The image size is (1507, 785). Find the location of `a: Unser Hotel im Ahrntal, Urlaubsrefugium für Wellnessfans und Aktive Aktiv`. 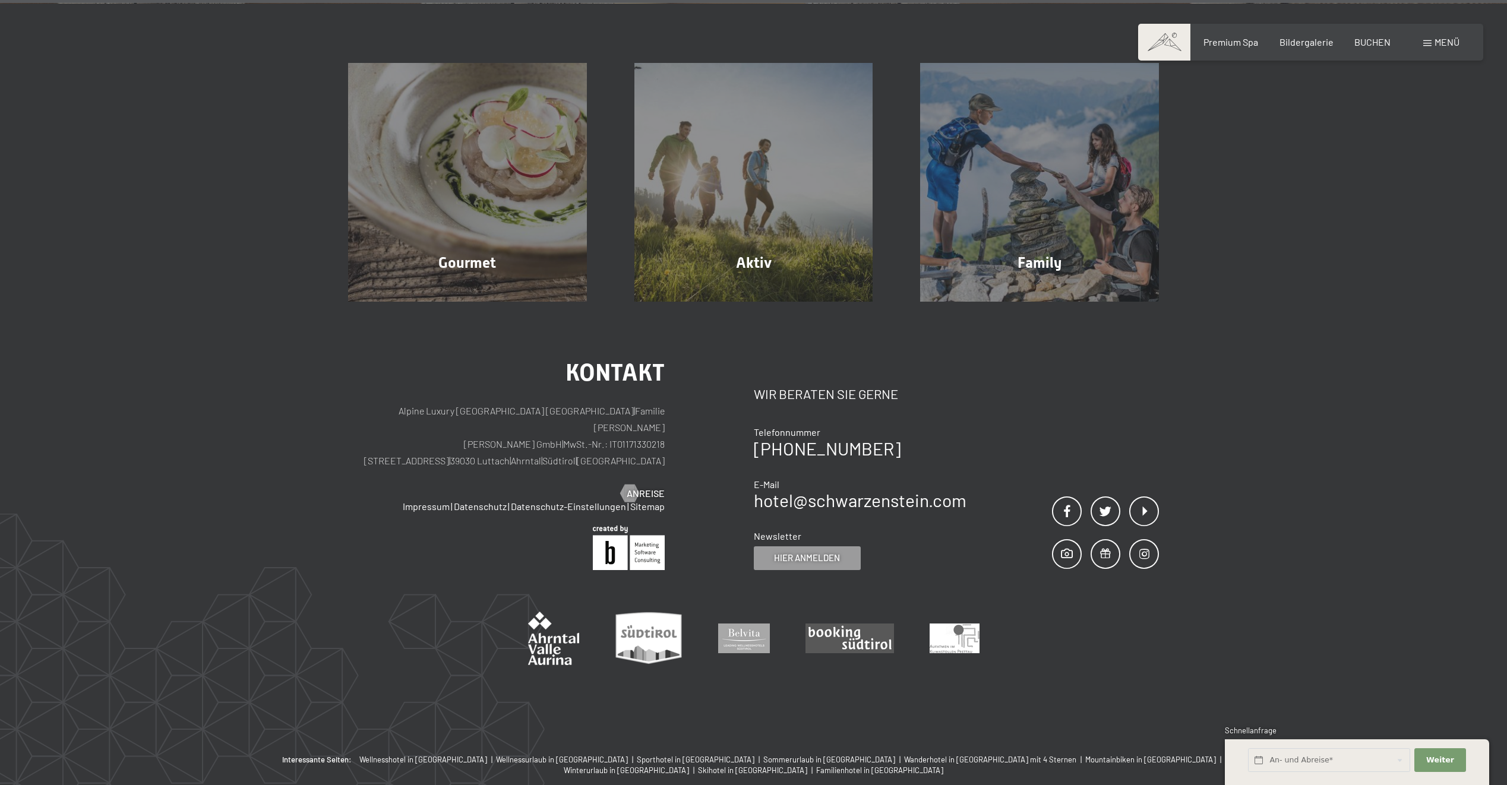

a: Unser Hotel im Ahrntal, Urlaubsrefugium für Wellnessfans und Aktive Aktiv is located at coordinates (754, 182).